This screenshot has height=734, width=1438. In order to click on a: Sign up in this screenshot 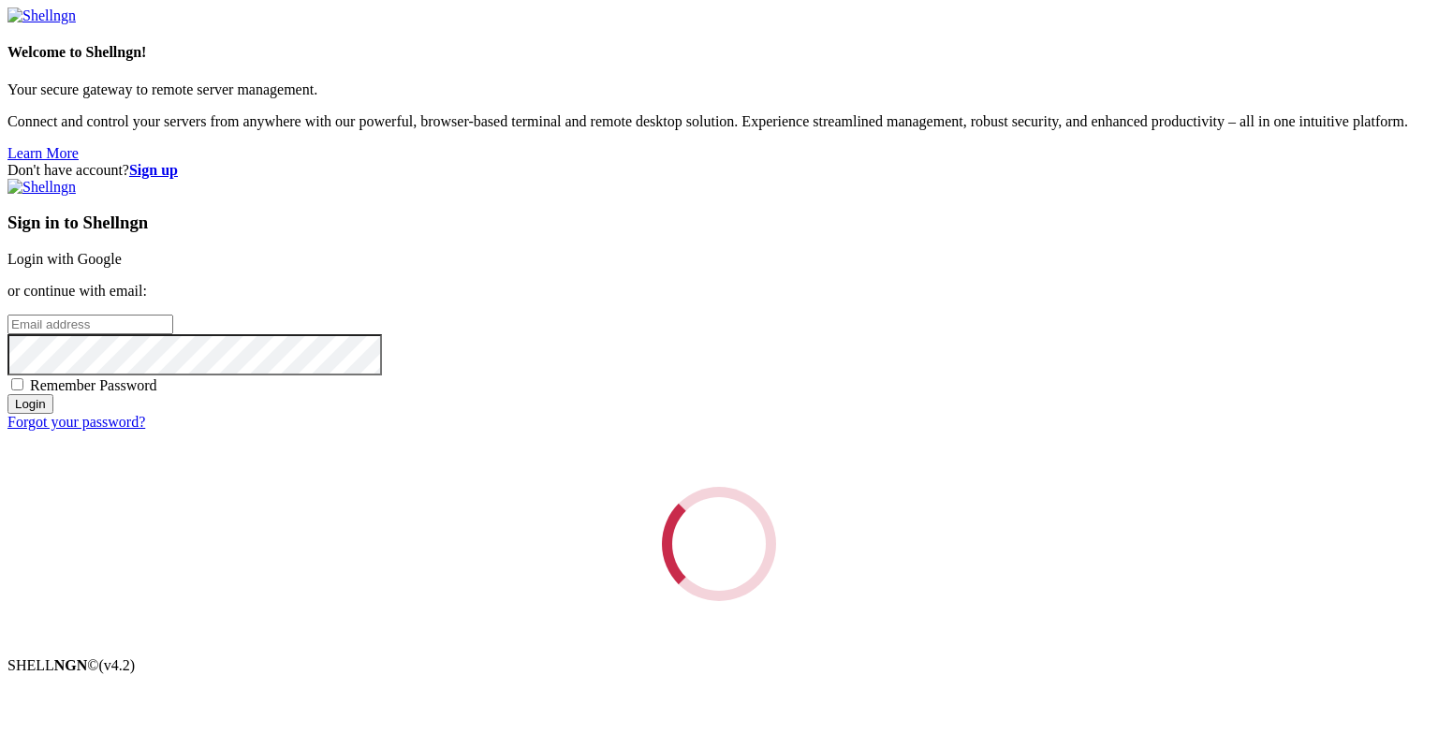, I will do `click(153, 169)`.